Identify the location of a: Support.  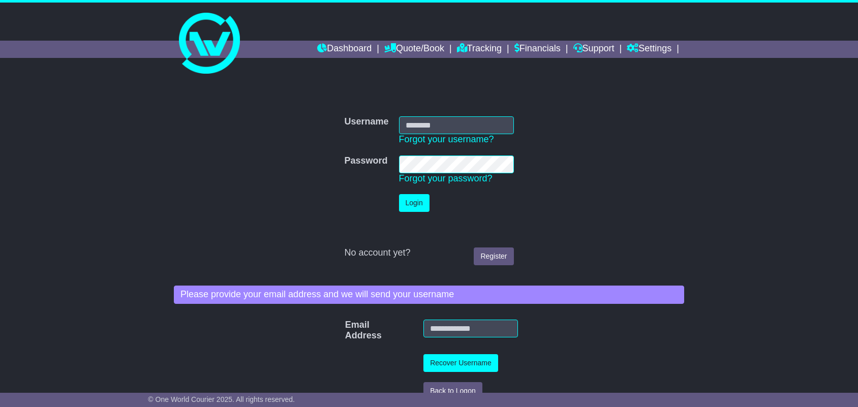
(594, 49).